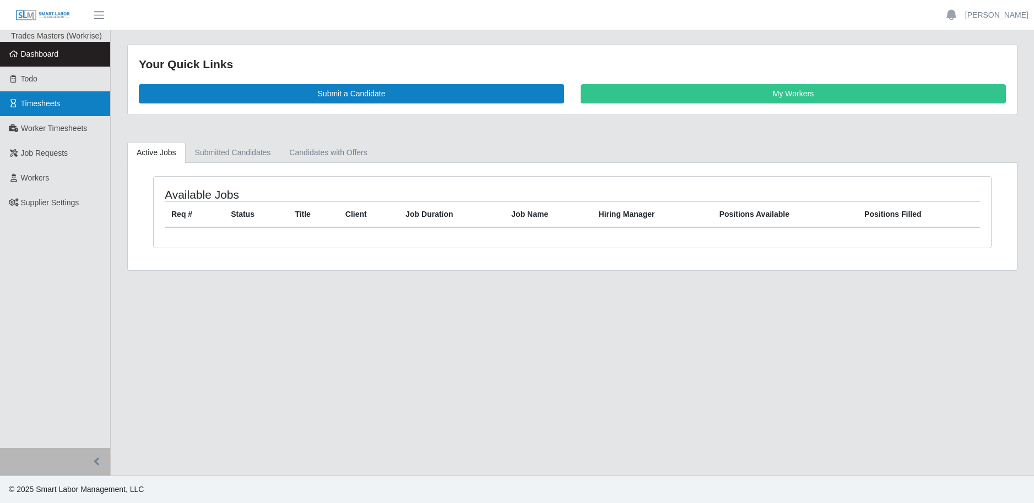  What do you see at coordinates (313, 214) in the screenshot?
I see `th: Title` at bounding box center [313, 214].